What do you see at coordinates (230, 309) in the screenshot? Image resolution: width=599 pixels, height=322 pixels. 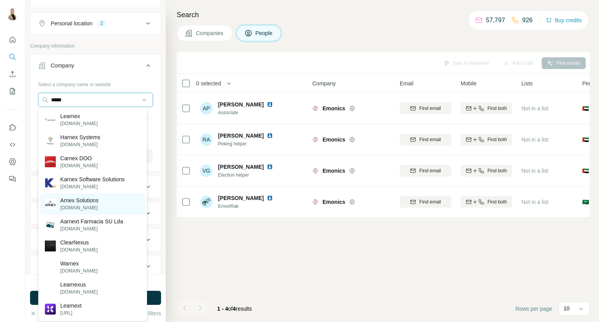 I see `span: of` at bounding box center [230, 309].